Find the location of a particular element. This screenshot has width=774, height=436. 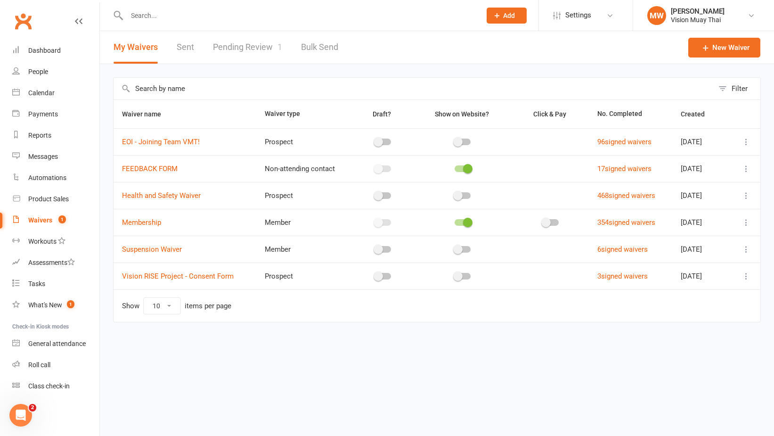

div: Tasks is located at coordinates (37, 284).